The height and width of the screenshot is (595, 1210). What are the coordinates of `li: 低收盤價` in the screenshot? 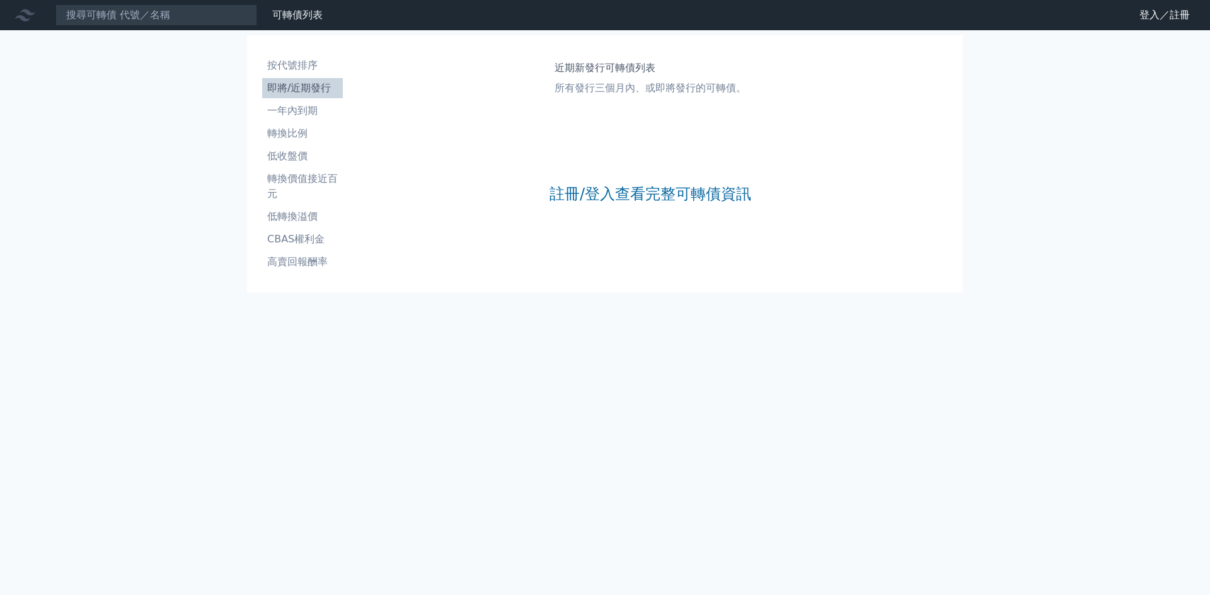 It's located at (302, 156).